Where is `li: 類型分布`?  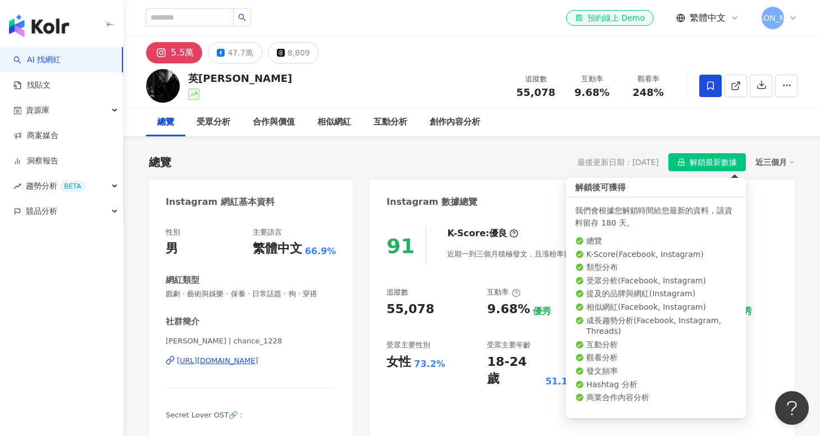 li: 類型分布 is located at coordinates (656, 268).